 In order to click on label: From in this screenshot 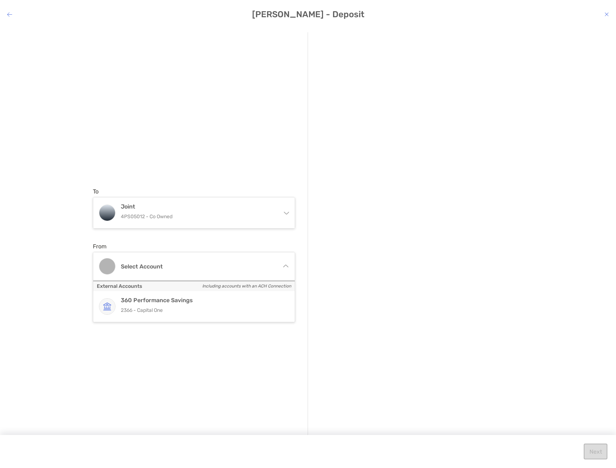, I will do `click(100, 246)`.